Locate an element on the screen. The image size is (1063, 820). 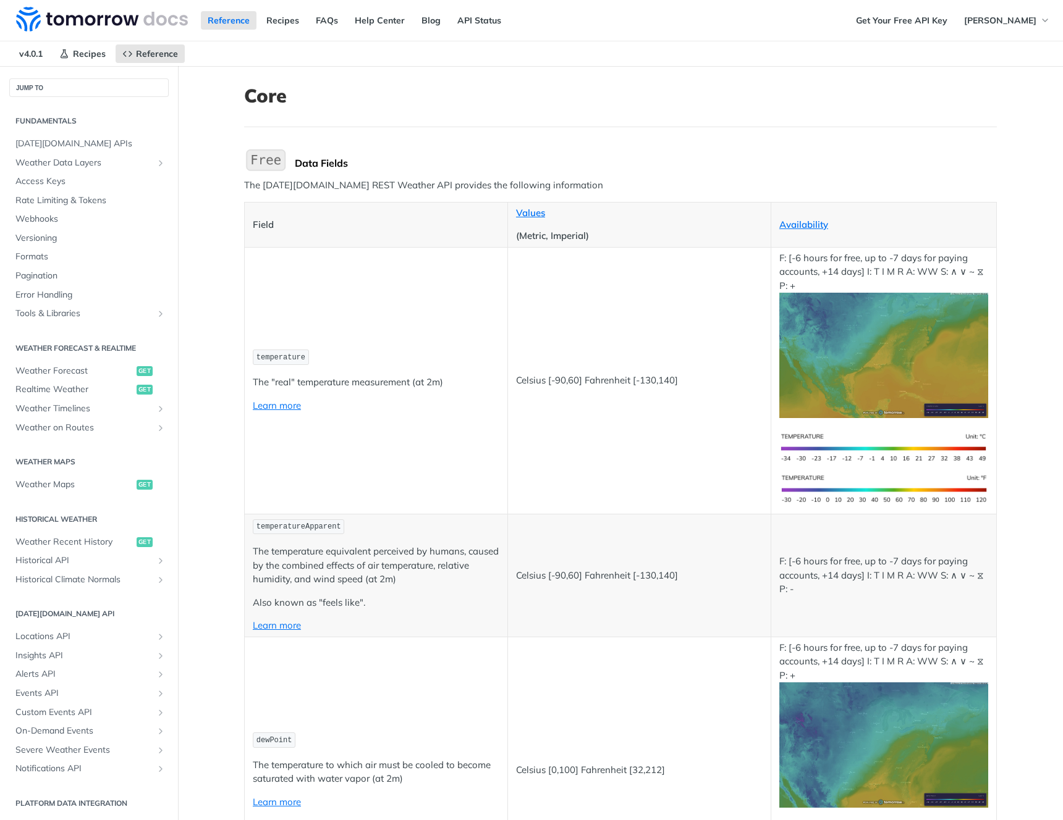
h2: Weather Maps is located at coordinates (89, 462).